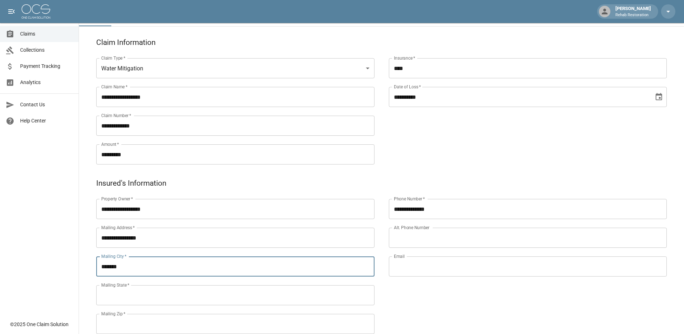 This screenshot has width=684, height=334. What do you see at coordinates (116, 115) in the screenshot?
I see `label: Claim Number` at bounding box center [116, 115].